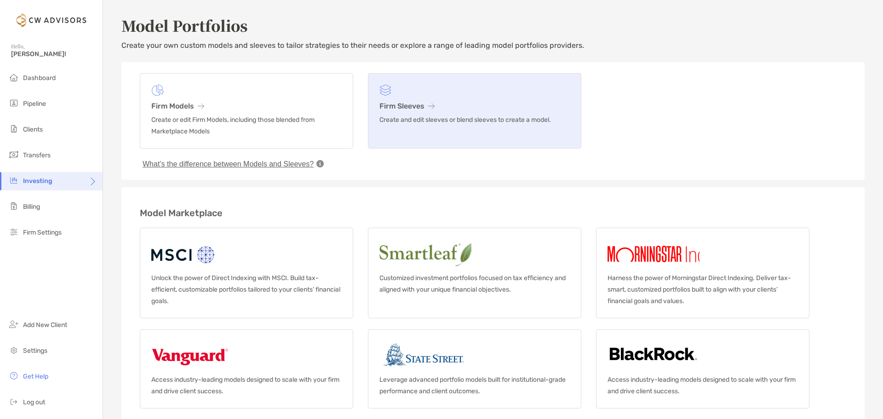 The image size is (883, 419). What do you see at coordinates (14, 77) in the screenshot?
I see `img: dashboard icon` at bounding box center [14, 77].